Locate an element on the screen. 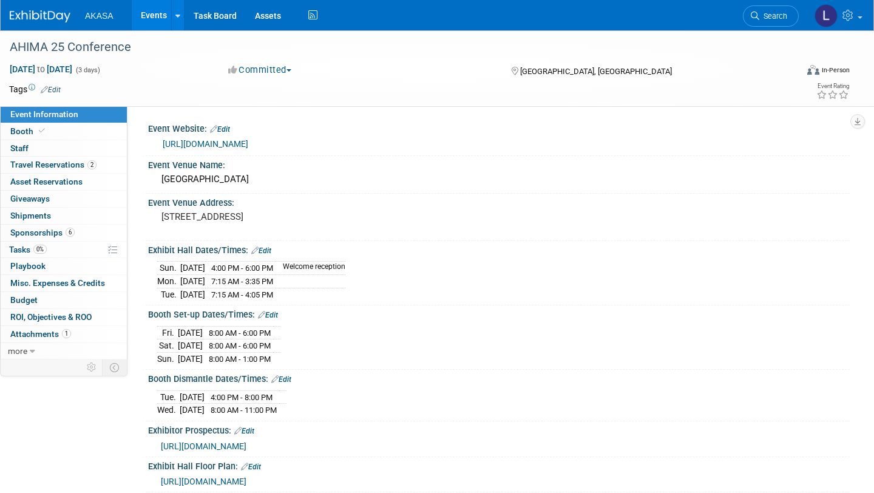 The image size is (874, 493). span: 6 is located at coordinates (70, 232).